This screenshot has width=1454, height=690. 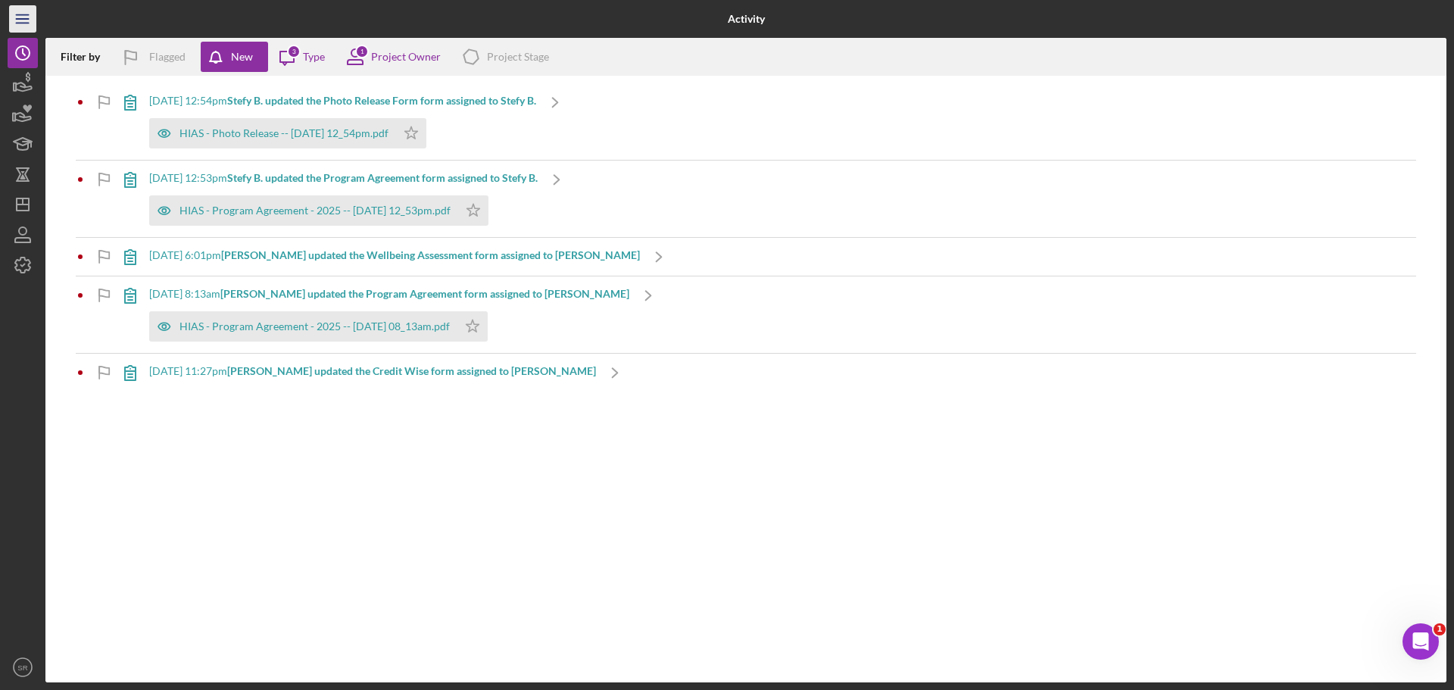 What do you see at coordinates (406, 57) in the screenshot?
I see `div: Project Owner` at bounding box center [406, 57].